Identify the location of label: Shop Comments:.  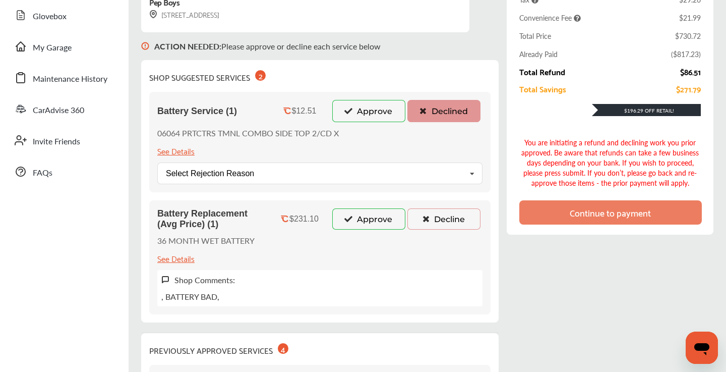
(205, 279).